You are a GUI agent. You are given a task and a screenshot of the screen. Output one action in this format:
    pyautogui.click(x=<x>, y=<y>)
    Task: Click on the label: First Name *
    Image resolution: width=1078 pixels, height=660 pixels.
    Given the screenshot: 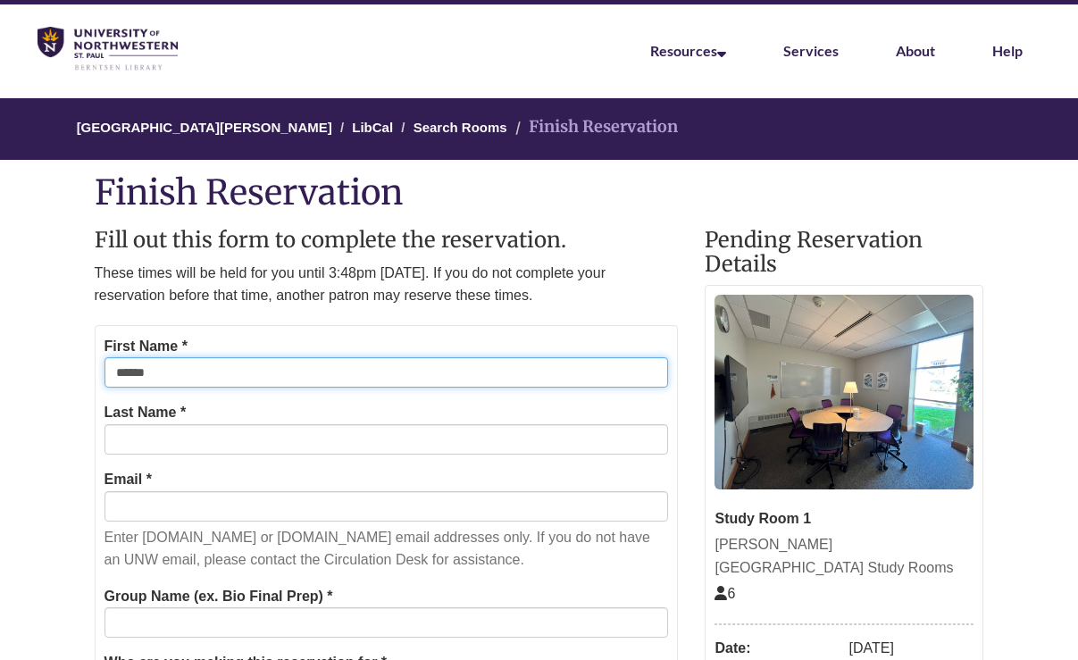 What is the action you would take?
    pyautogui.click(x=146, y=347)
    